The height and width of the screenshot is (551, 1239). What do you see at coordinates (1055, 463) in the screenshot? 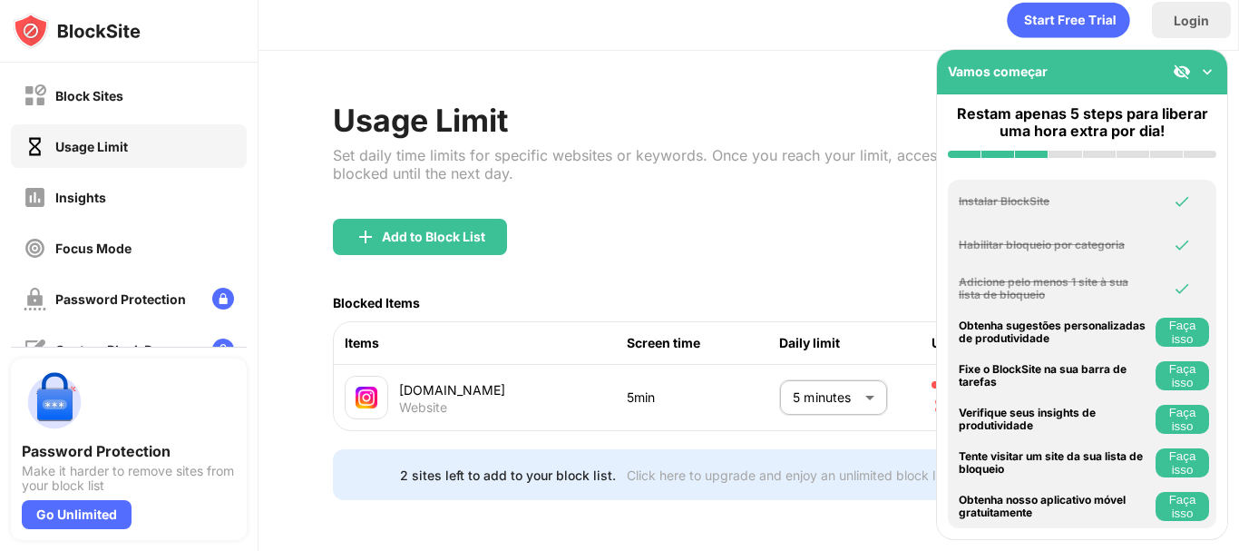
I see `div: Tente visitar um site da sua lista de bloqueio` at bounding box center [1055, 463].